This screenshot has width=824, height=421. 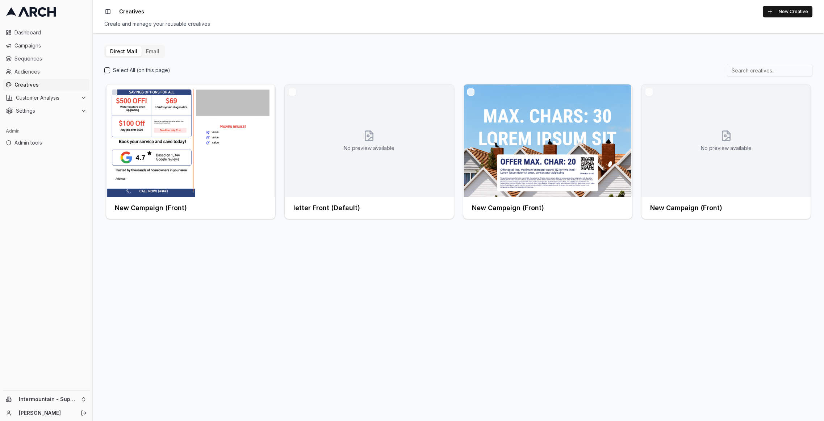 What do you see at coordinates (46, 98) in the screenshot?
I see `button: Customer Analysis` at bounding box center [46, 98].